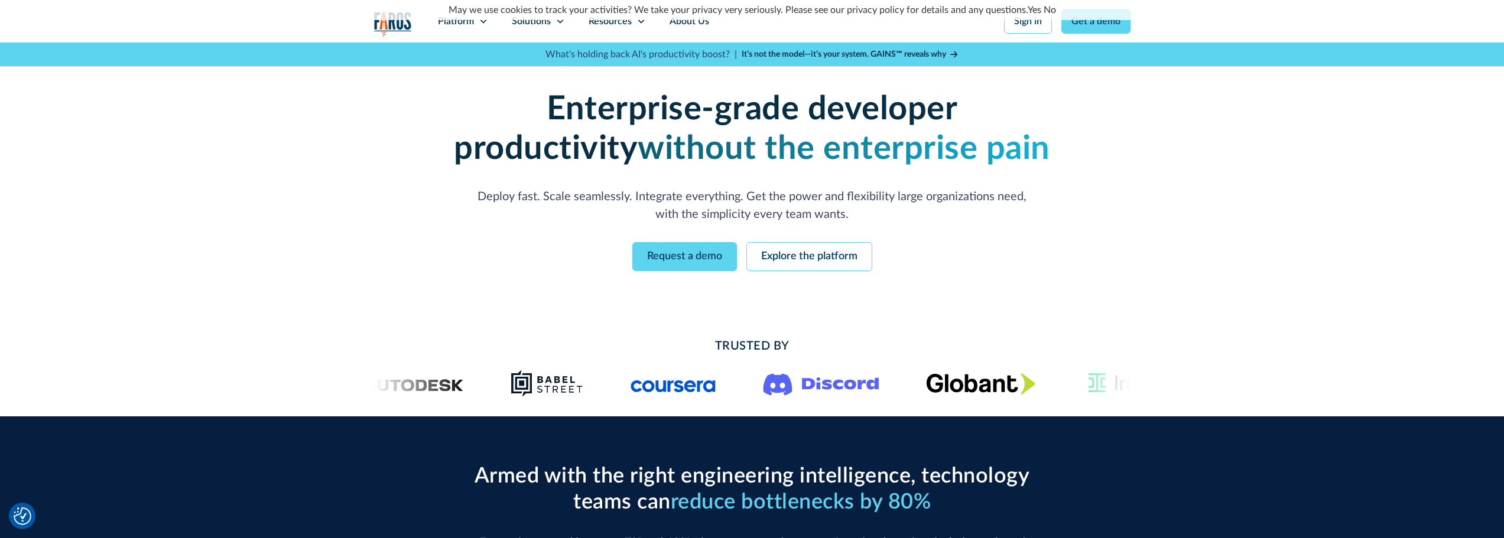 The image size is (1504, 538). I want to click on div: Platform, so click(455, 21).